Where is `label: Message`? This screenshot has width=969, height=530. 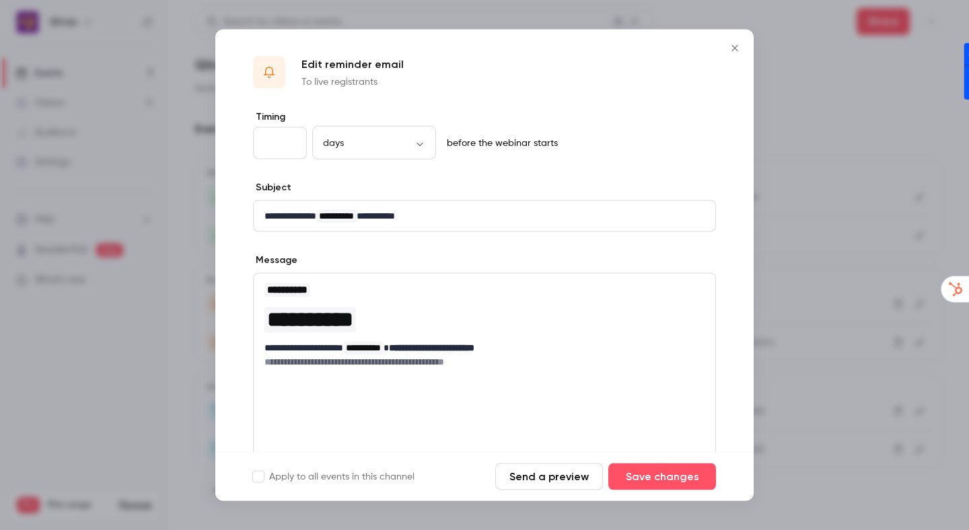 label: Message is located at coordinates (275, 260).